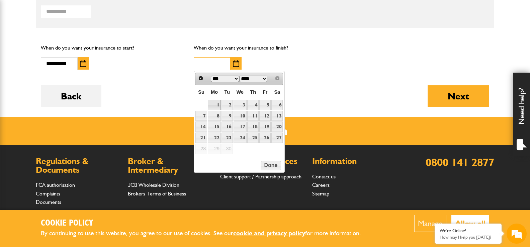  I want to click on span: Prev, so click(201, 78).